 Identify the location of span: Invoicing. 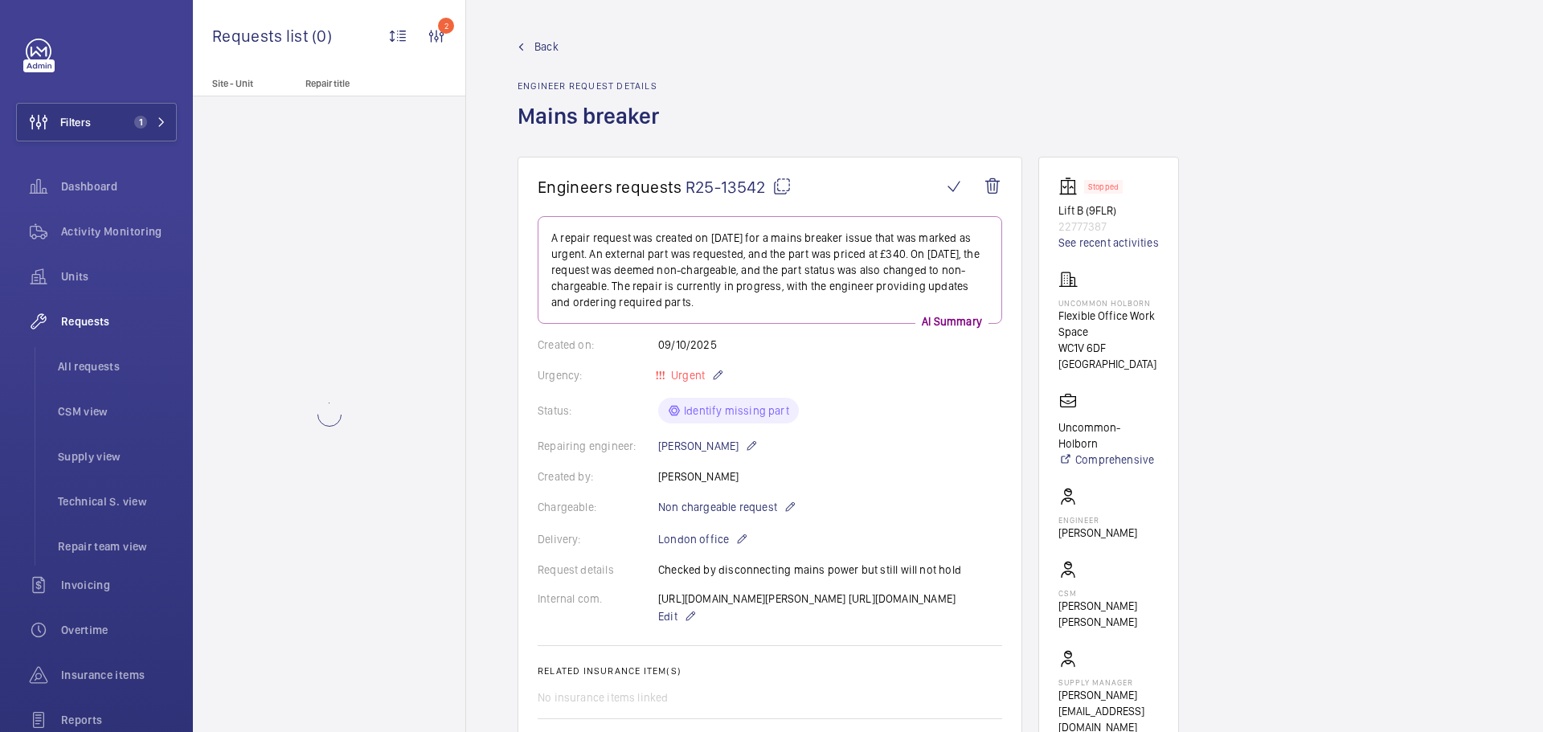
(119, 585).